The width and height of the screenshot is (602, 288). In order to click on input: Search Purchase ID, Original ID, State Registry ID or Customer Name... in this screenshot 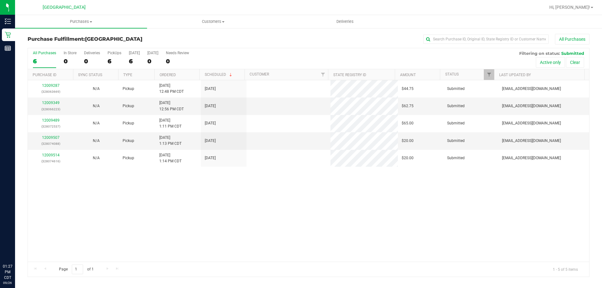, I will do `click(486, 39)`.